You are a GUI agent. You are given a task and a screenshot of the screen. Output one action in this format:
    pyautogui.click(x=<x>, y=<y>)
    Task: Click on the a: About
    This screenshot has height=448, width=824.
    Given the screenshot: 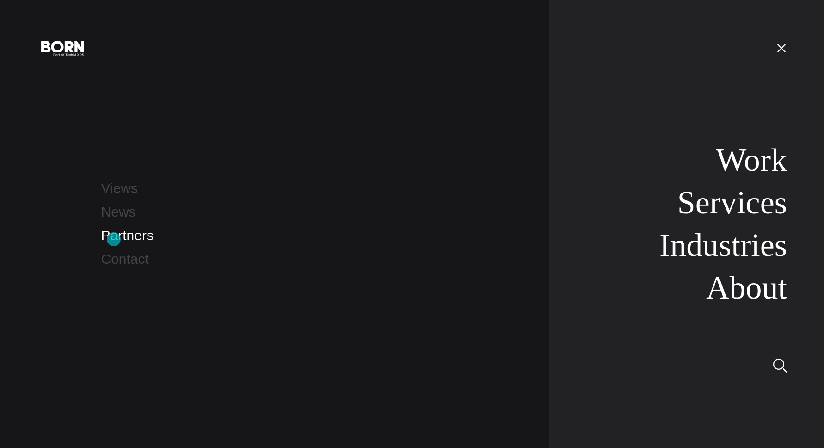 What is the action you would take?
    pyautogui.click(x=746, y=287)
    